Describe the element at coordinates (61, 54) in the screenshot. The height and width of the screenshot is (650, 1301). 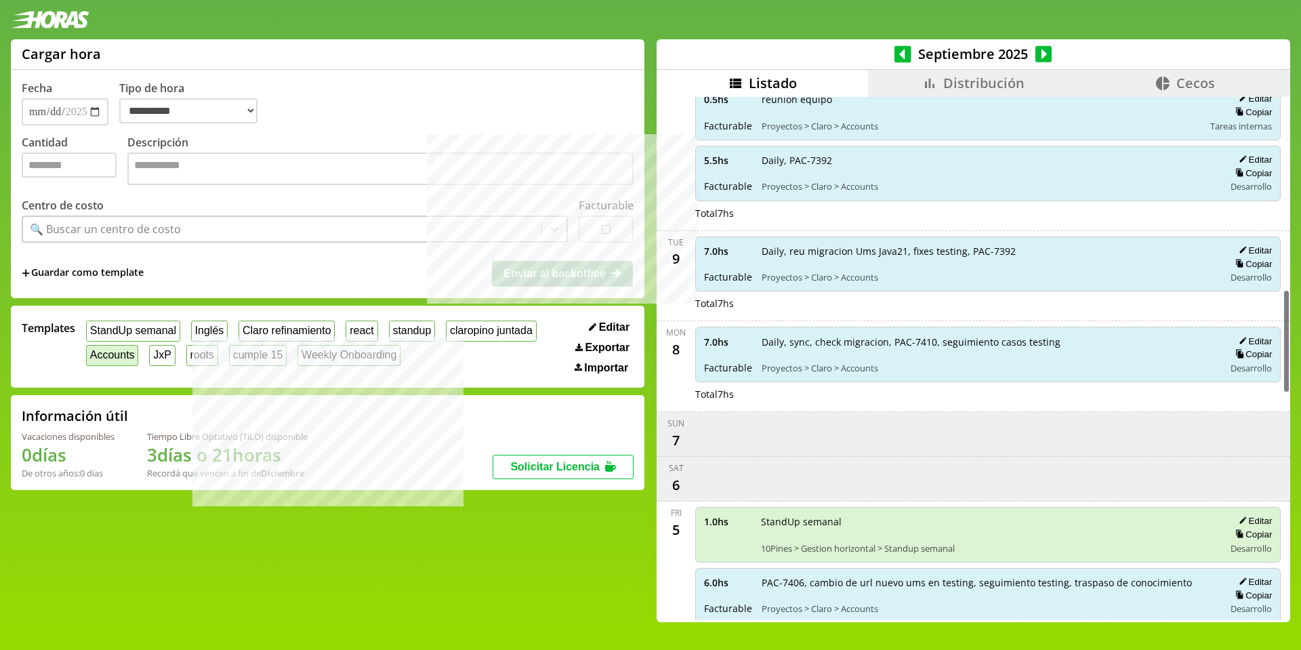
I see `h1: Cargar hora` at that location.